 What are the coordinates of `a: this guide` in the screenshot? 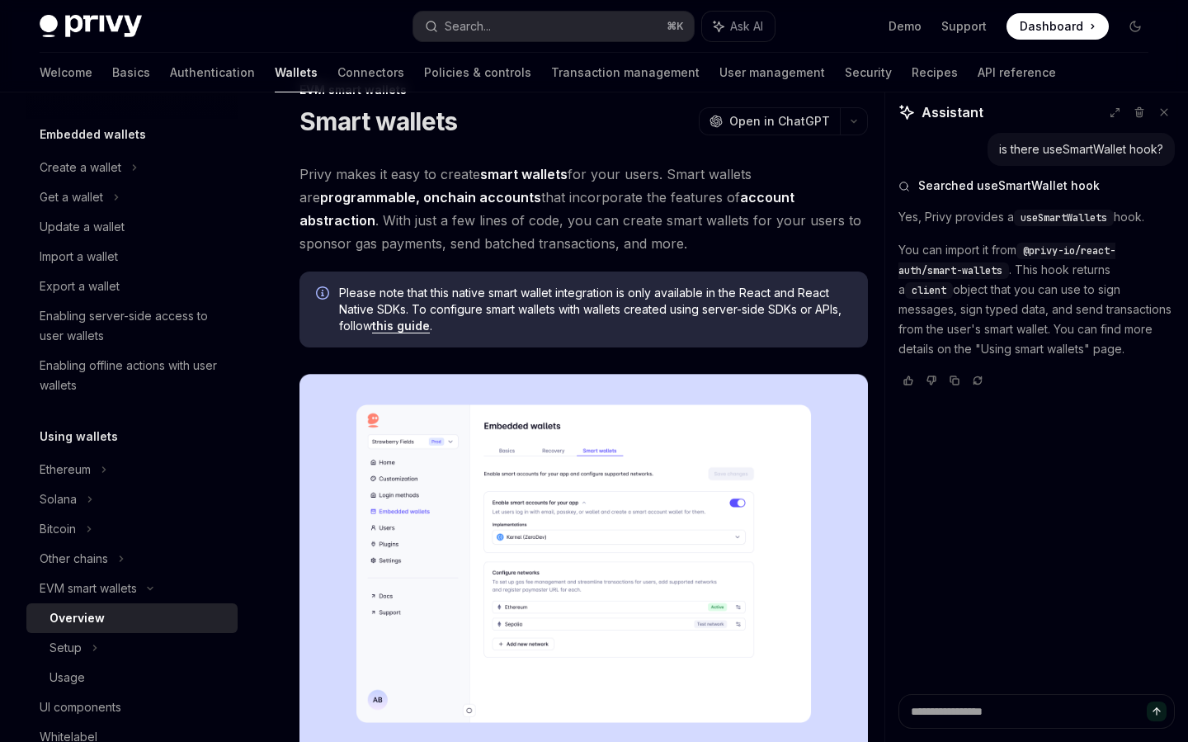 It's located at (401, 326).